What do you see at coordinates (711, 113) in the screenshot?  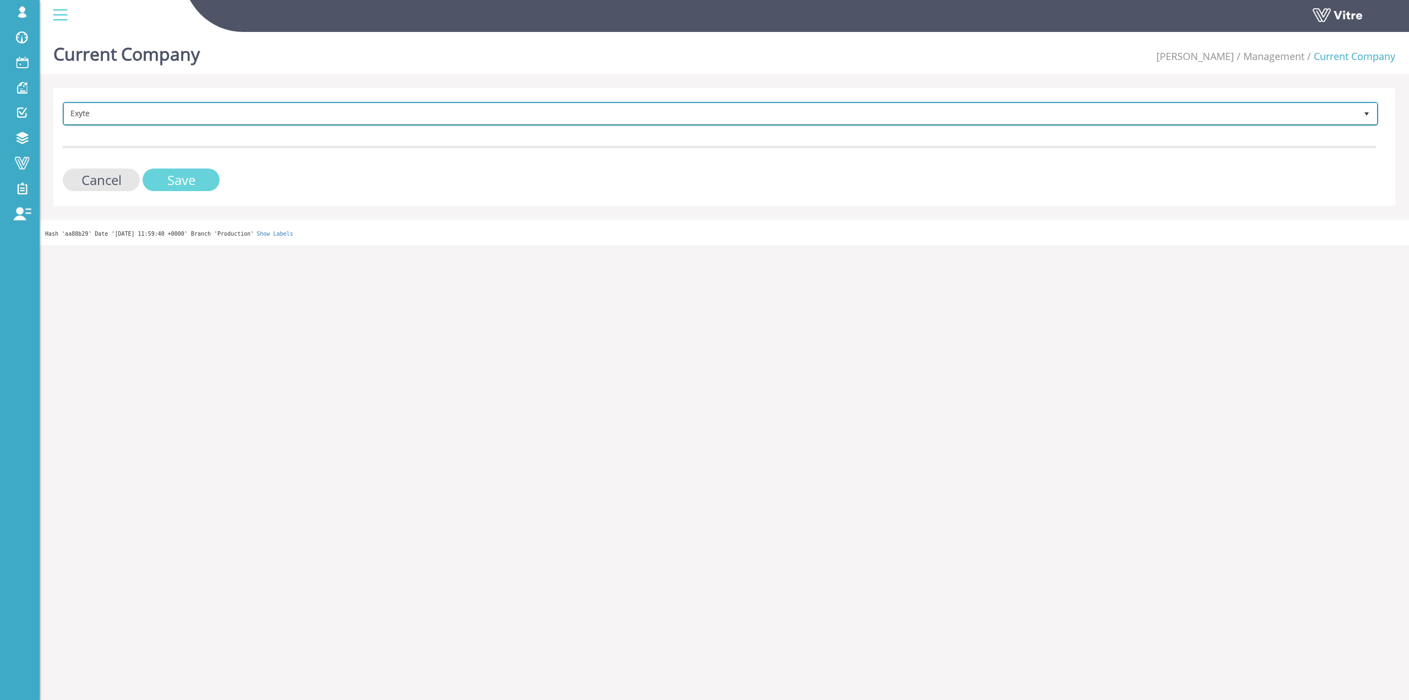 I see `span: Exyte` at bounding box center [711, 113].